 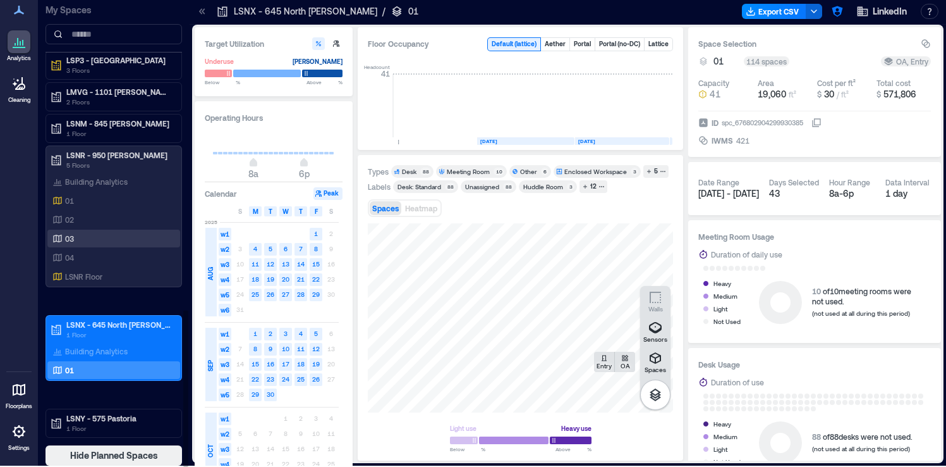 I want to click on span: w6, so click(x=225, y=310).